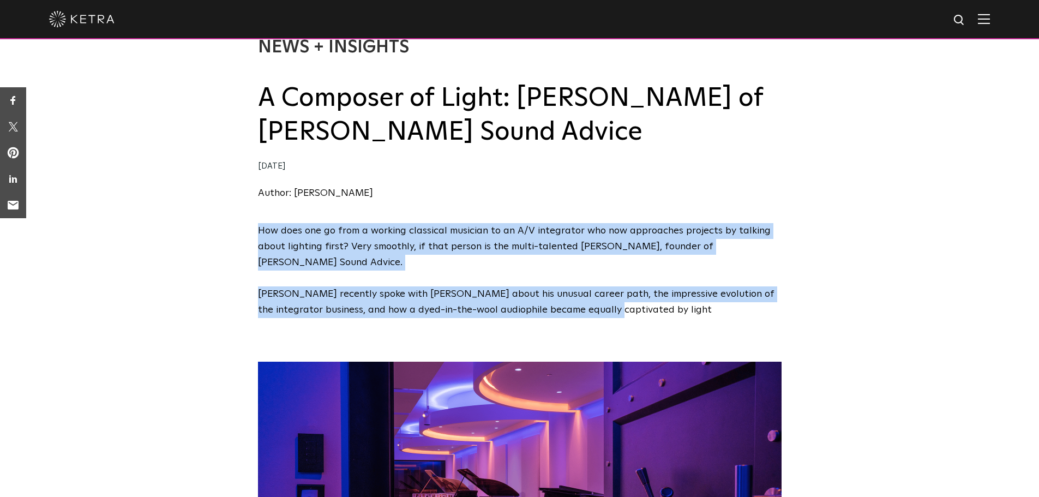 The width and height of the screenshot is (1039, 497). Describe the element at coordinates (520, 247) in the screenshot. I see `p: How does one go from a working classical musician to an A/V integrator who now approaches project...` at that location.